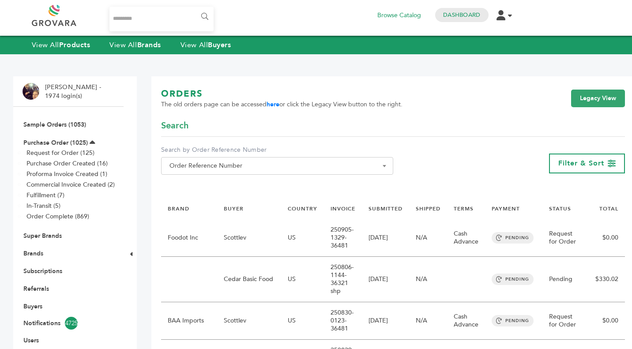 This screenshot has width=632, height=349. I want to click on span: Filter & Sort, so click(581, 163).